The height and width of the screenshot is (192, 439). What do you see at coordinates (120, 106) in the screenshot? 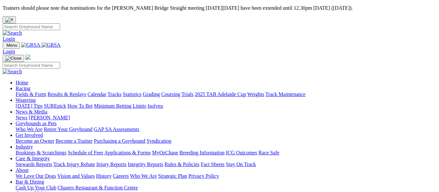
I see `a: Minimum Betting Limits` at bounding box center [120, 106].